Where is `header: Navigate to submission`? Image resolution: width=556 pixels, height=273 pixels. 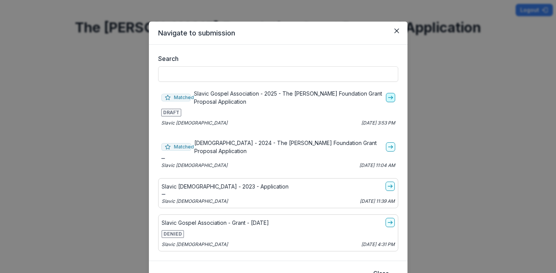
header: Navigate to submission is located at coordinates (278, 33).